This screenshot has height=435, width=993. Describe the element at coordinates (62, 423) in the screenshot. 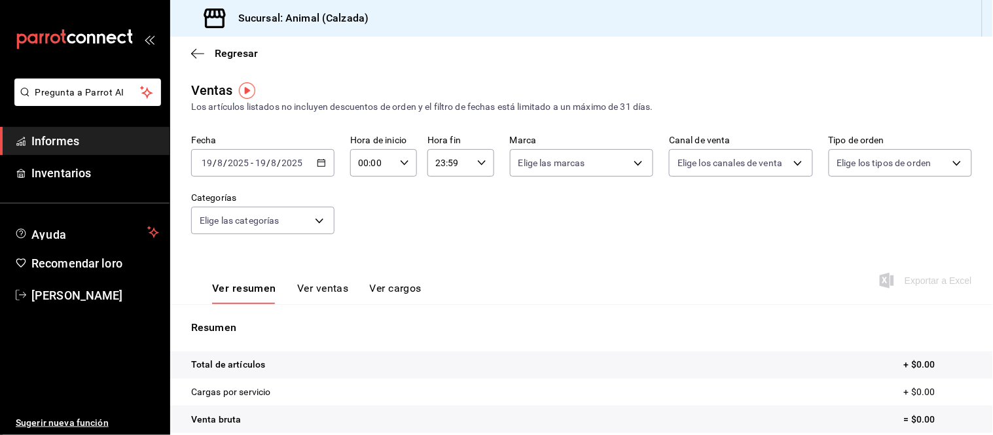

I see `font: Sugerir nueva función` at that location.